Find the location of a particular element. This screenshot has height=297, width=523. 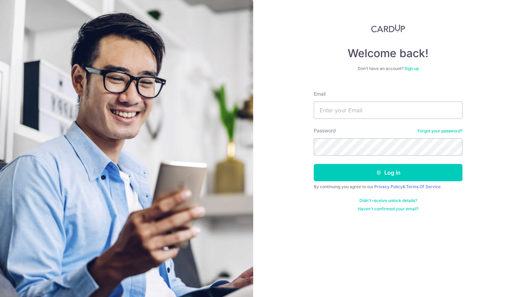

div: By continuing you agree to our & is located at coordinates (388, 187).